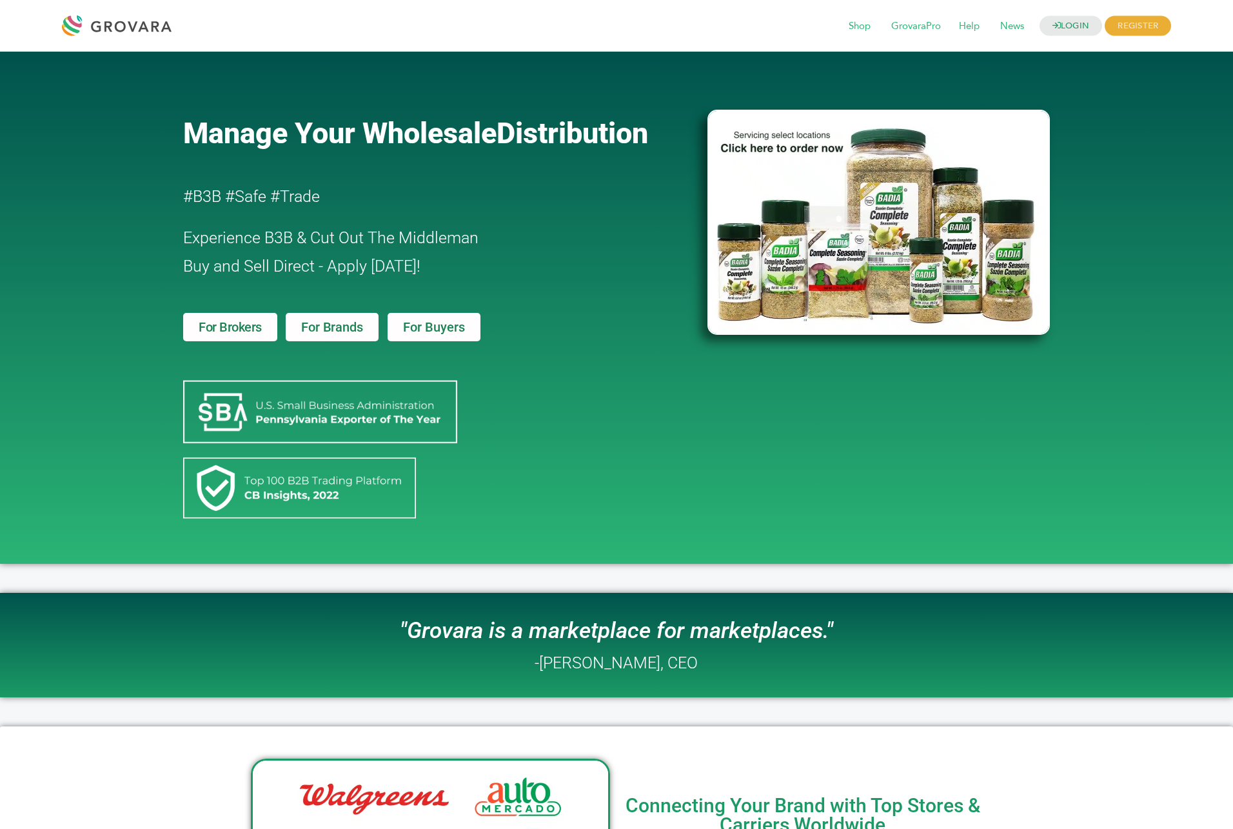 The width and height of the screenshot is (1233, 829). What do you see at coordinates (1012, 26) in the screenshot?
I see `span: News` at bounding box center [1012, 26].